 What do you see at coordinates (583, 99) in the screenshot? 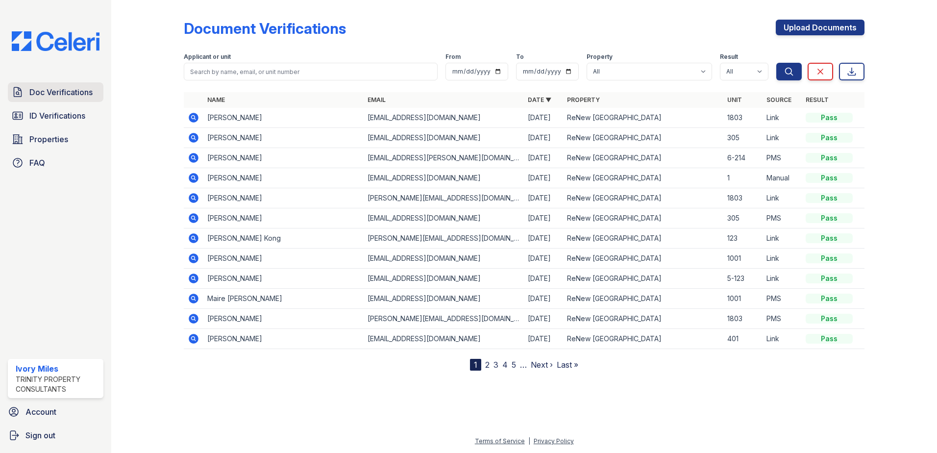
I see `a: Property` at bounding box center [583, 99].